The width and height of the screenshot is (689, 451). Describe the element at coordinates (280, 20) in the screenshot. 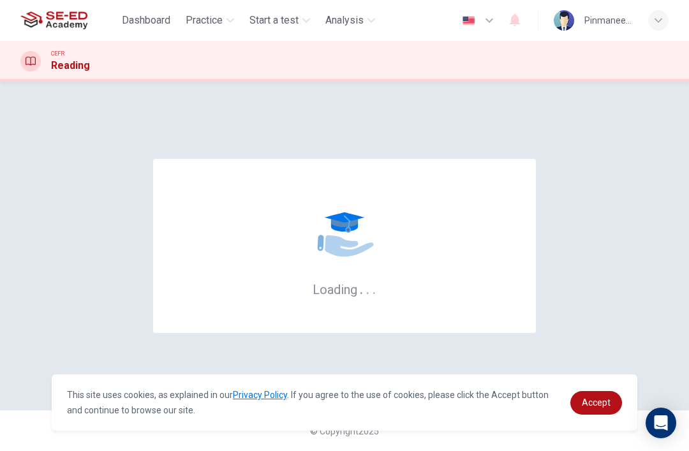

I see `button: Start a test` at that location.